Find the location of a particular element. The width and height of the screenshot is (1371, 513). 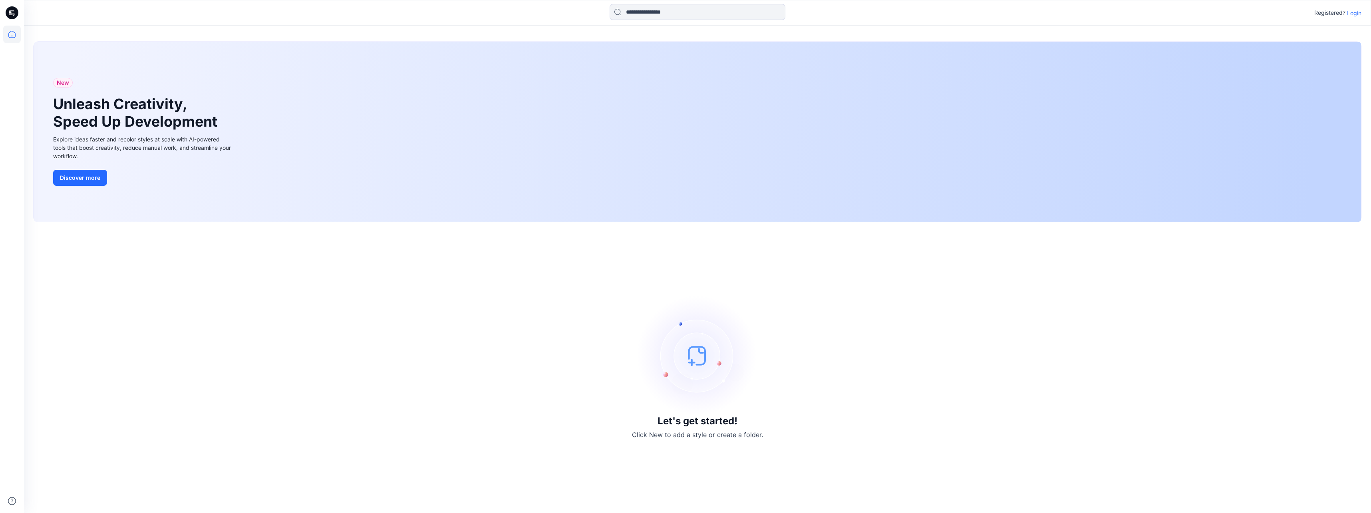

p: Login is located at coordinates (1354, 13).